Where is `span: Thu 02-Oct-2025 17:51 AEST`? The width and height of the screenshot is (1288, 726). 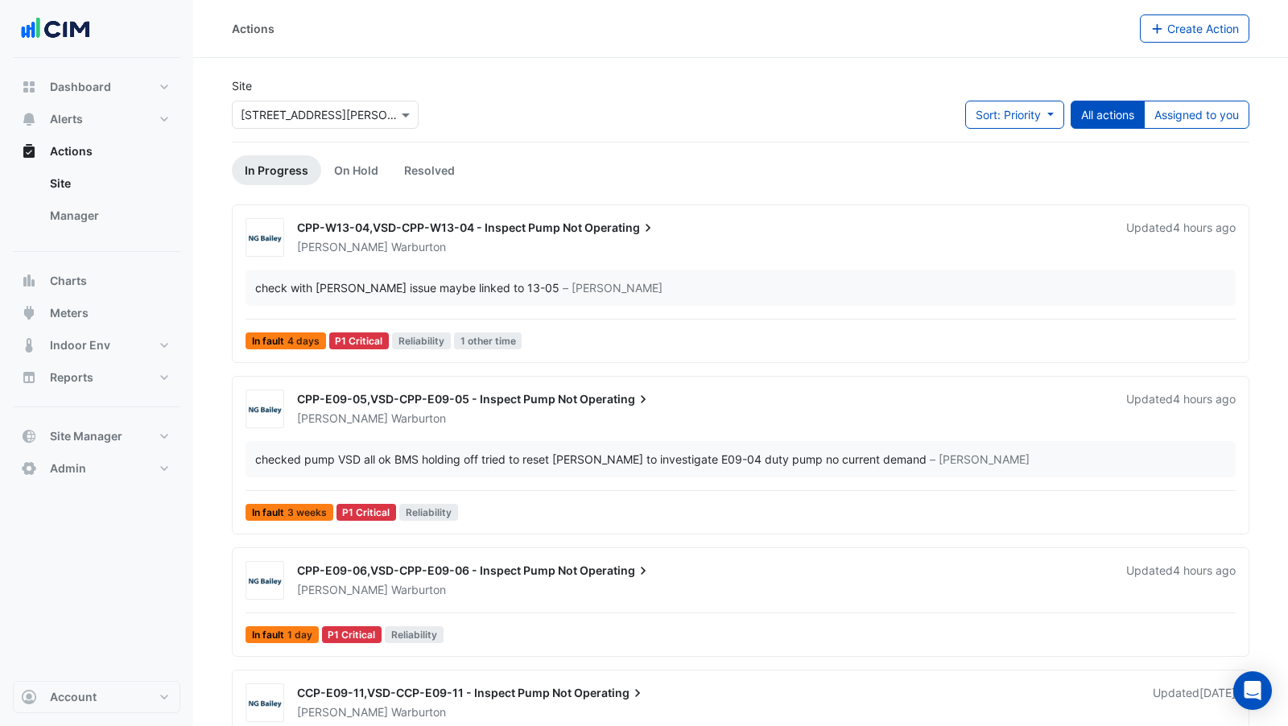
span: Thu 02-Oct-2025 17:51 AEST is located at coordinates (1205, 227).